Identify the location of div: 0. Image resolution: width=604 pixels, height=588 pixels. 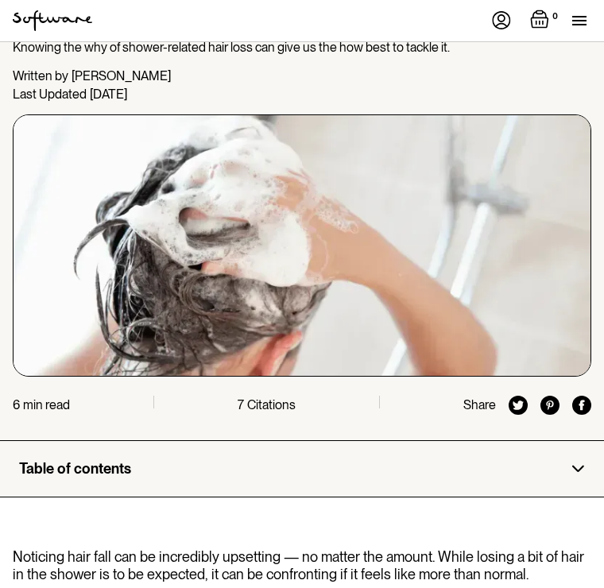
(554, 17).